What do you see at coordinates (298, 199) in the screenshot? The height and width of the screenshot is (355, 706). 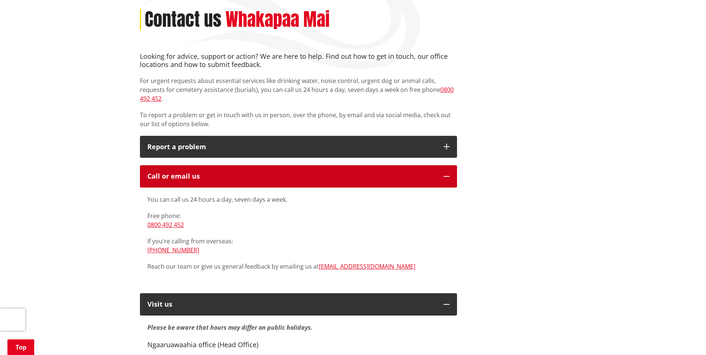 I see `p: You can call us 24 hours a day, seven days a week.` at bounding box center [298, 199].